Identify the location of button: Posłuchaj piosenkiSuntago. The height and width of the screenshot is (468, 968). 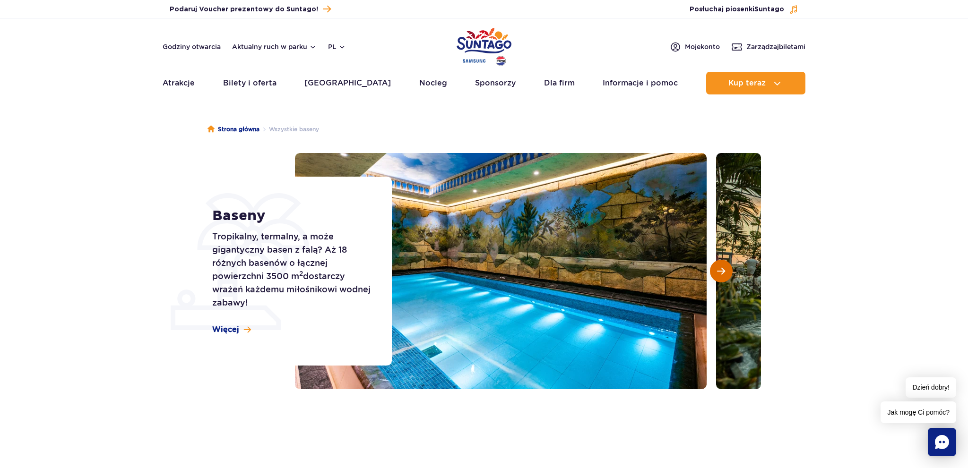
(744, 9).